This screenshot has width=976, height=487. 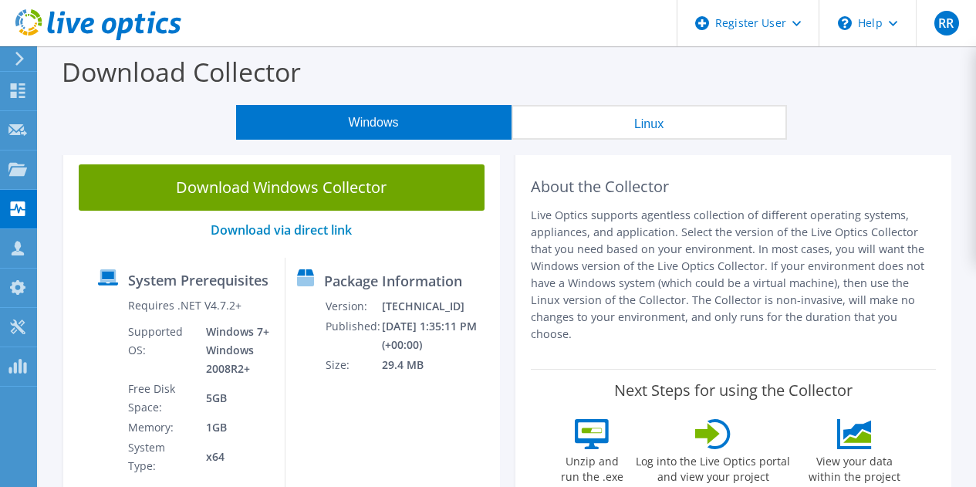 I want to click on td: 1GB, so click(x=233, y=427).